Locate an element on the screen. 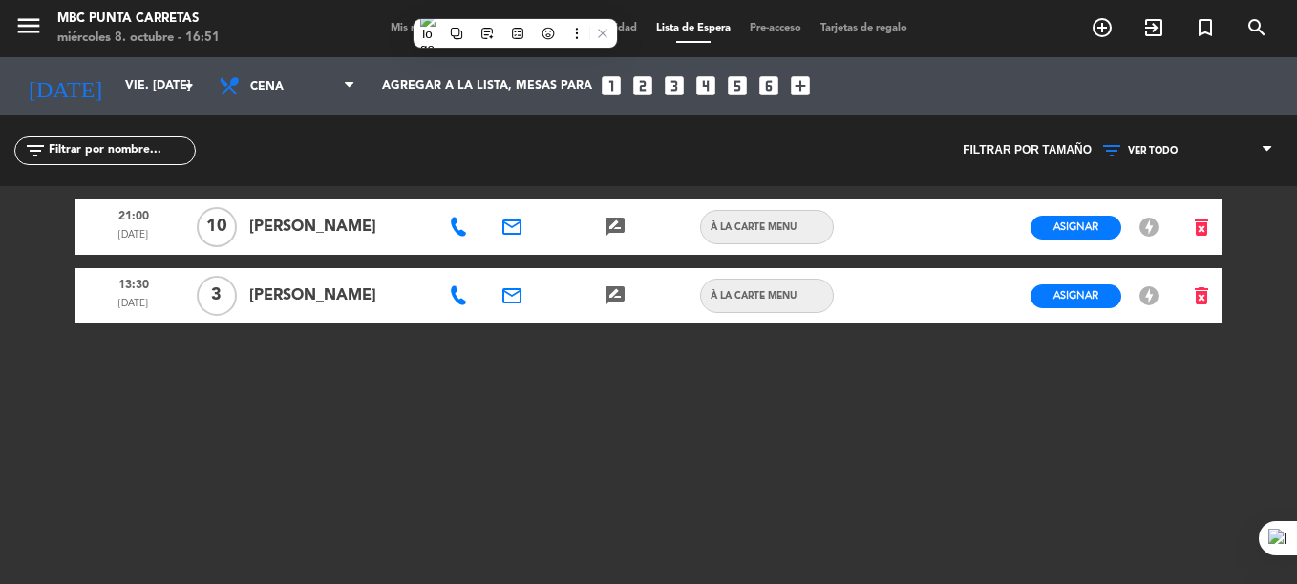 This screenshot has width=1297, height=584. i: add_box is located at coordinates (800, 86).